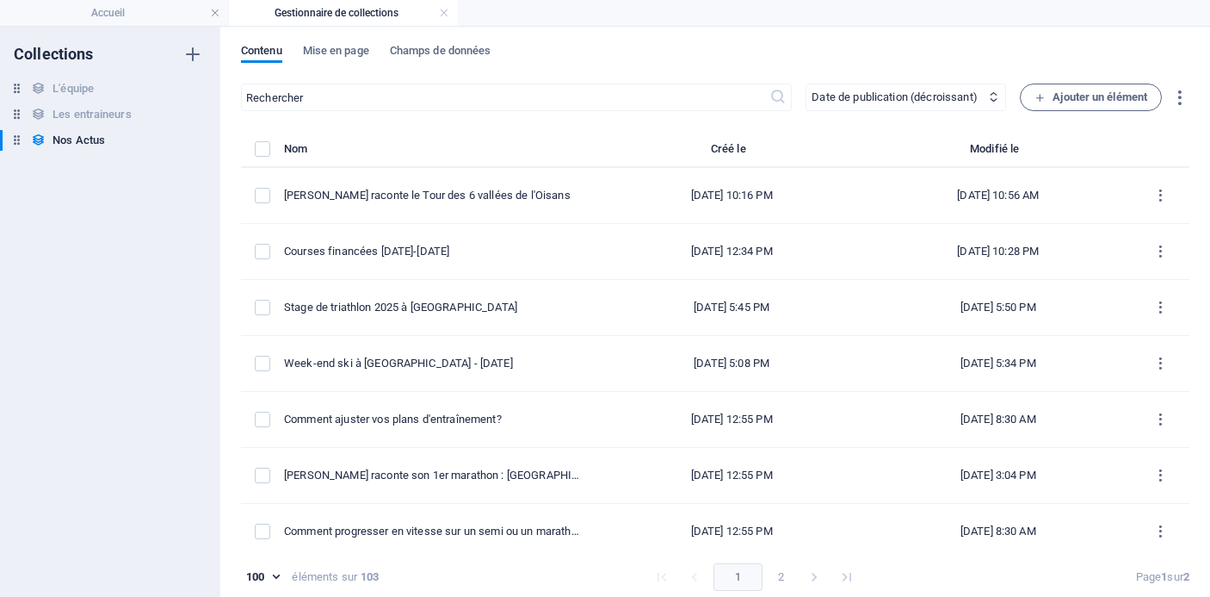 This screenshot has height=597, width=1210. What do you see at coordinates (434, 531) in the screenshot?
I see `div: Comment progresser en vitesse sur un semi ou un marathon ?` at bounding box center [434, 531].